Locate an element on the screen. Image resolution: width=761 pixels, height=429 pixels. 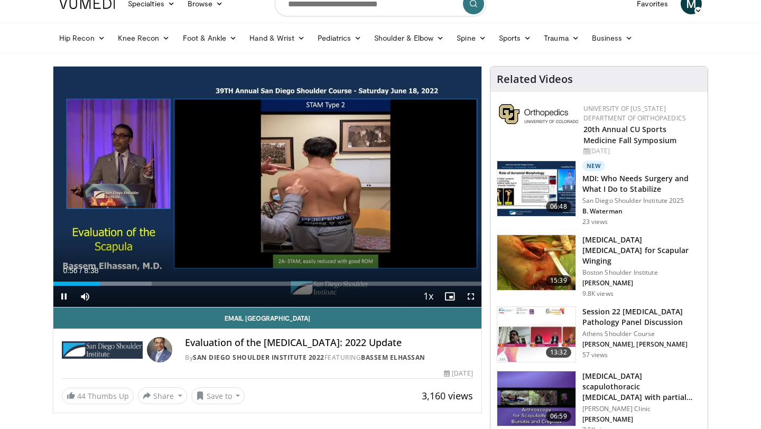
p: New is located at coordinates (594, 166).